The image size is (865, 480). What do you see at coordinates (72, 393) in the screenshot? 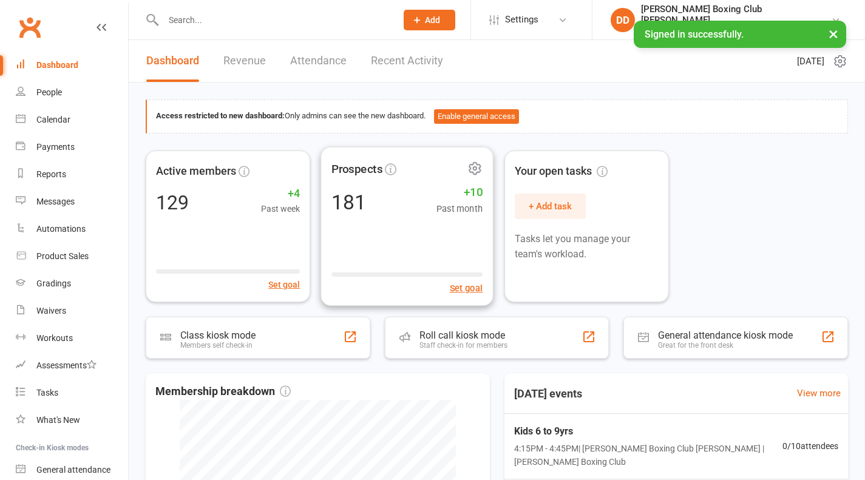
I see `a: Tasks` at bounding box center [72, 393].